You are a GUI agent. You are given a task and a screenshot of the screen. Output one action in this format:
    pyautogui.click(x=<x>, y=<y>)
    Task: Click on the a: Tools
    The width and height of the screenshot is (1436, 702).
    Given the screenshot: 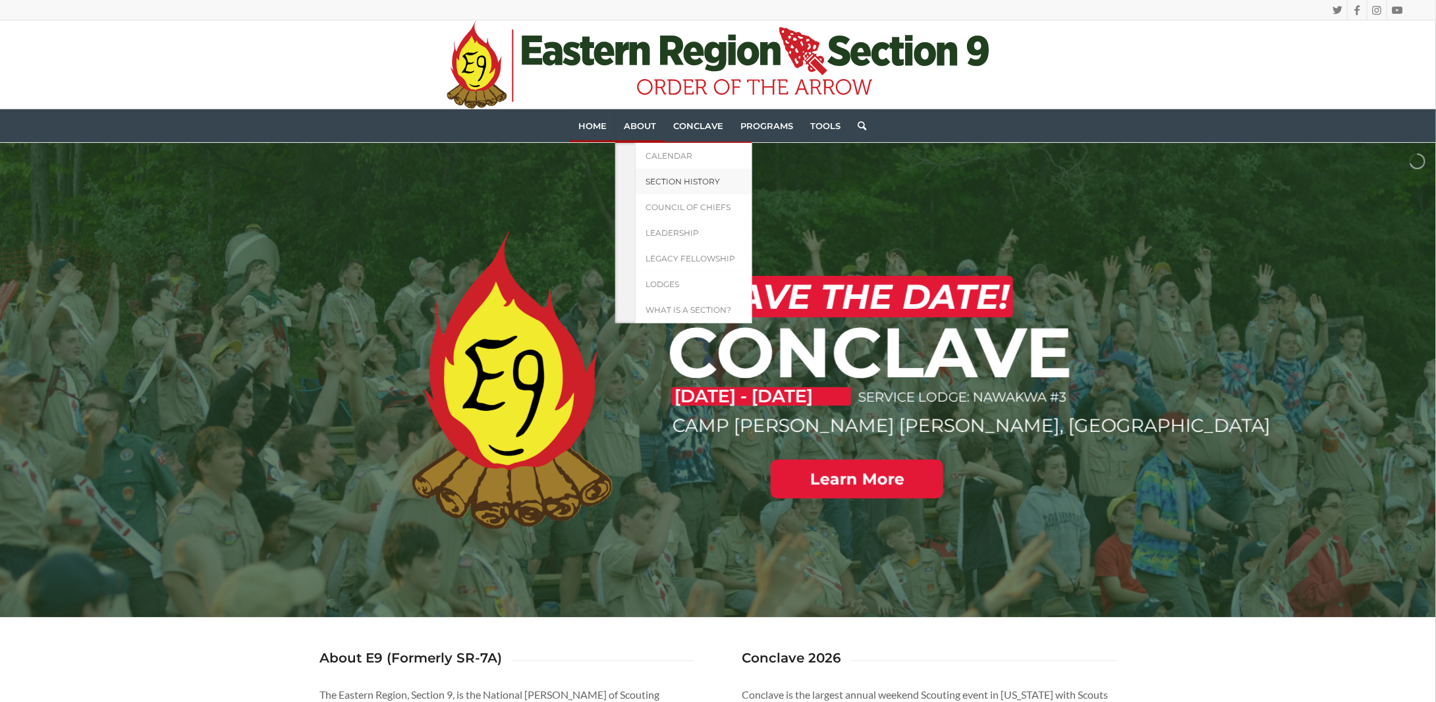 What is the action you would take?
    pyautogui.click(x=825, y=126)
    